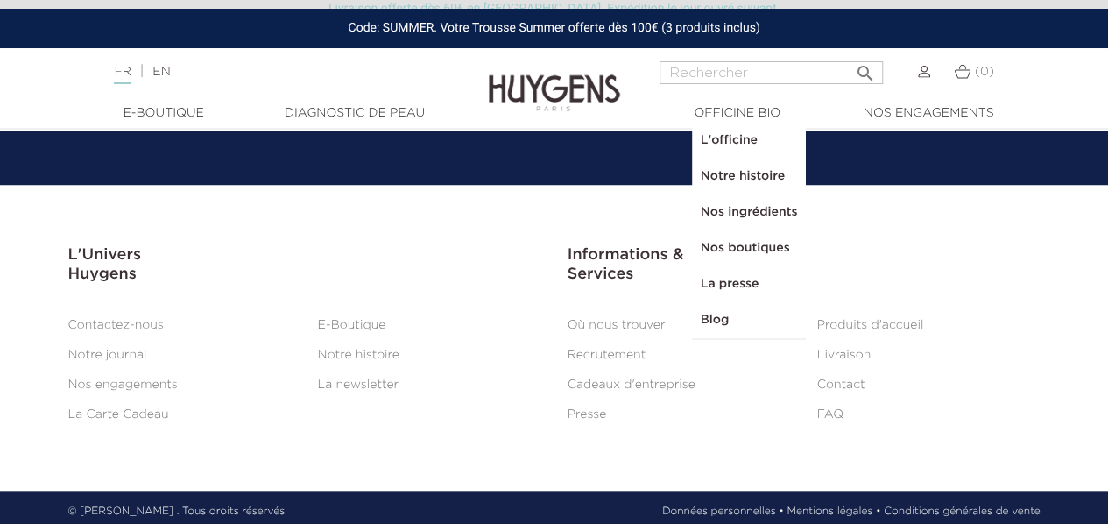 This screenshot has width=1108, height=524. What do you see at coordinates (771, 73) in the screenshot?
I see `input: Rechercher` at bounding box center [771, 73].